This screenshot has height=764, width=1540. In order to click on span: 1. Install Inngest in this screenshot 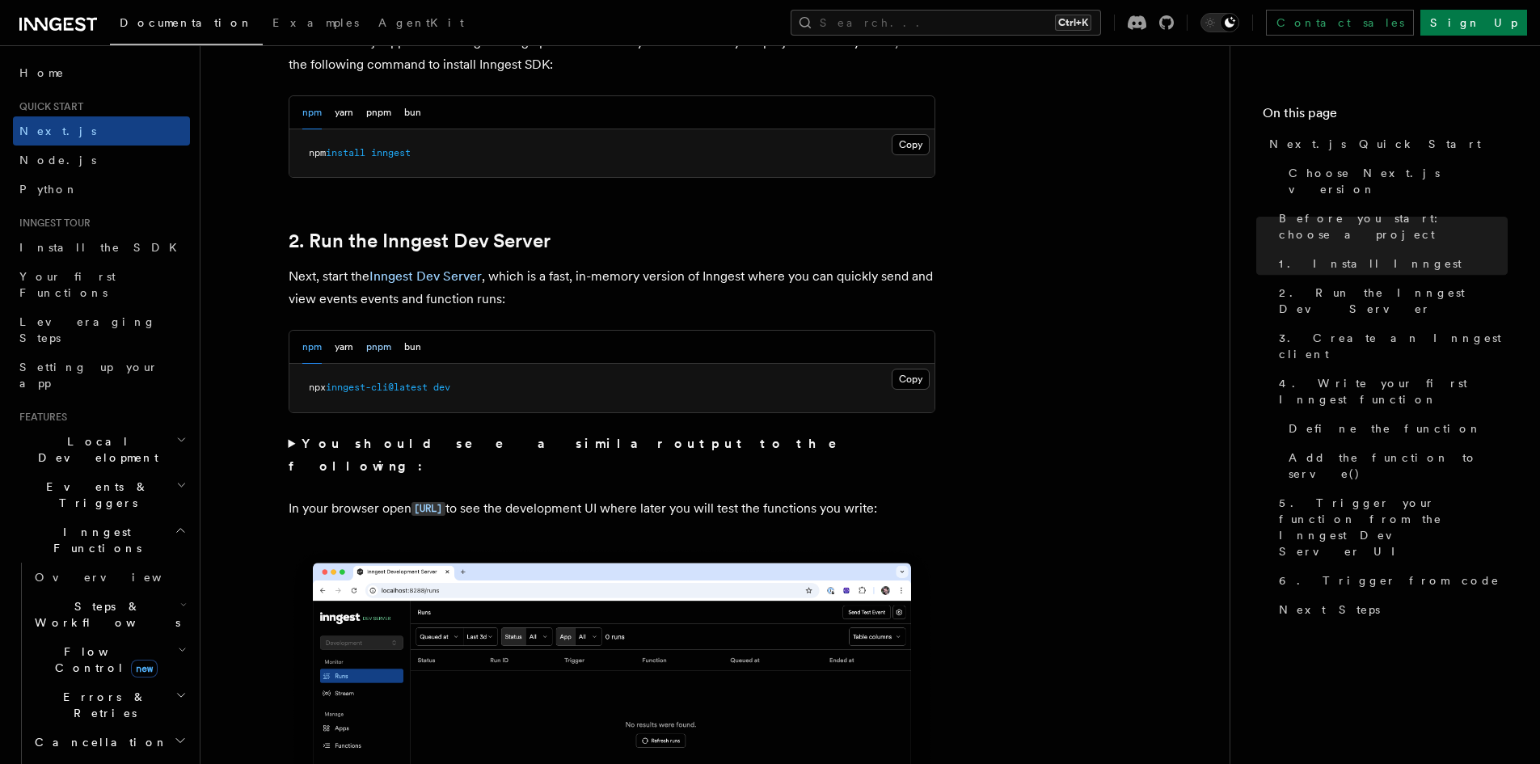, I will do `click(1370, 264)`.